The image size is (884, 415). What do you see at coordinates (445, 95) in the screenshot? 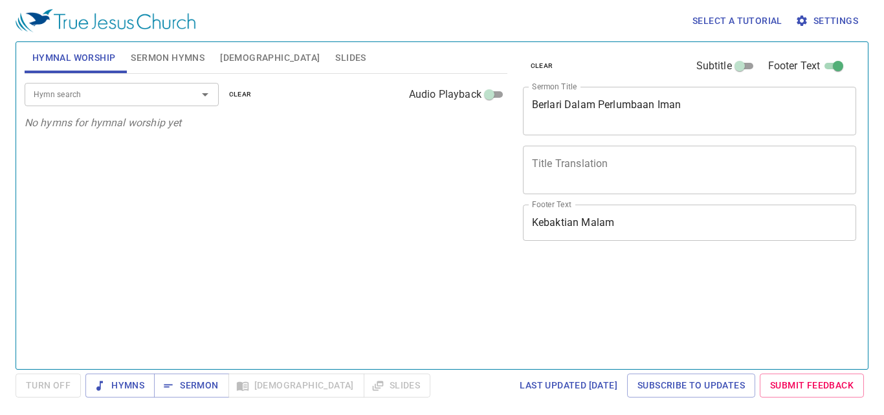
I see `span: Audio Playback` at bounding box center [445, 95].